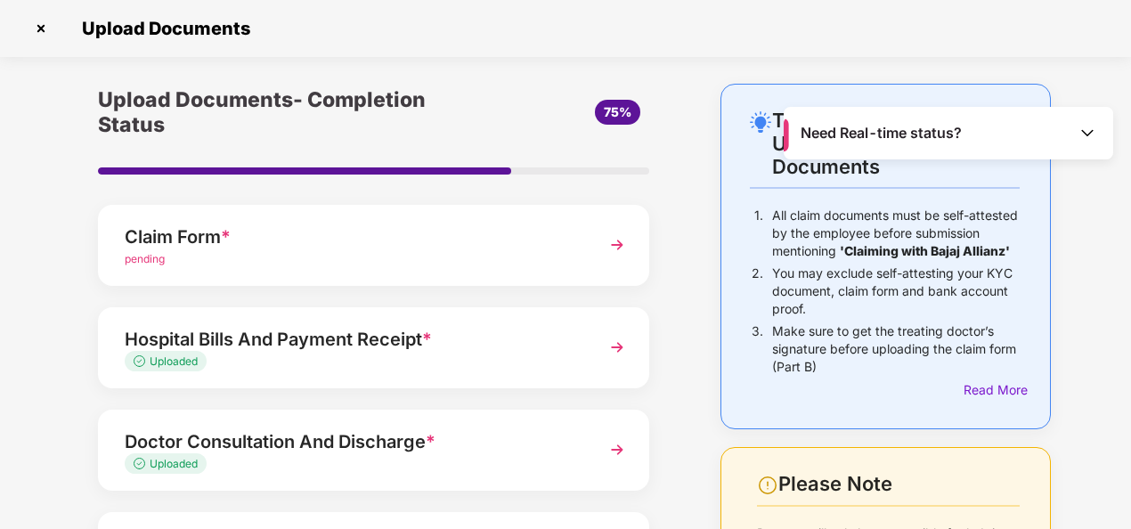 Image resolution: width=1131 pixels, height=529 pixels. I want to click on div: Read More, so click(991, 390).